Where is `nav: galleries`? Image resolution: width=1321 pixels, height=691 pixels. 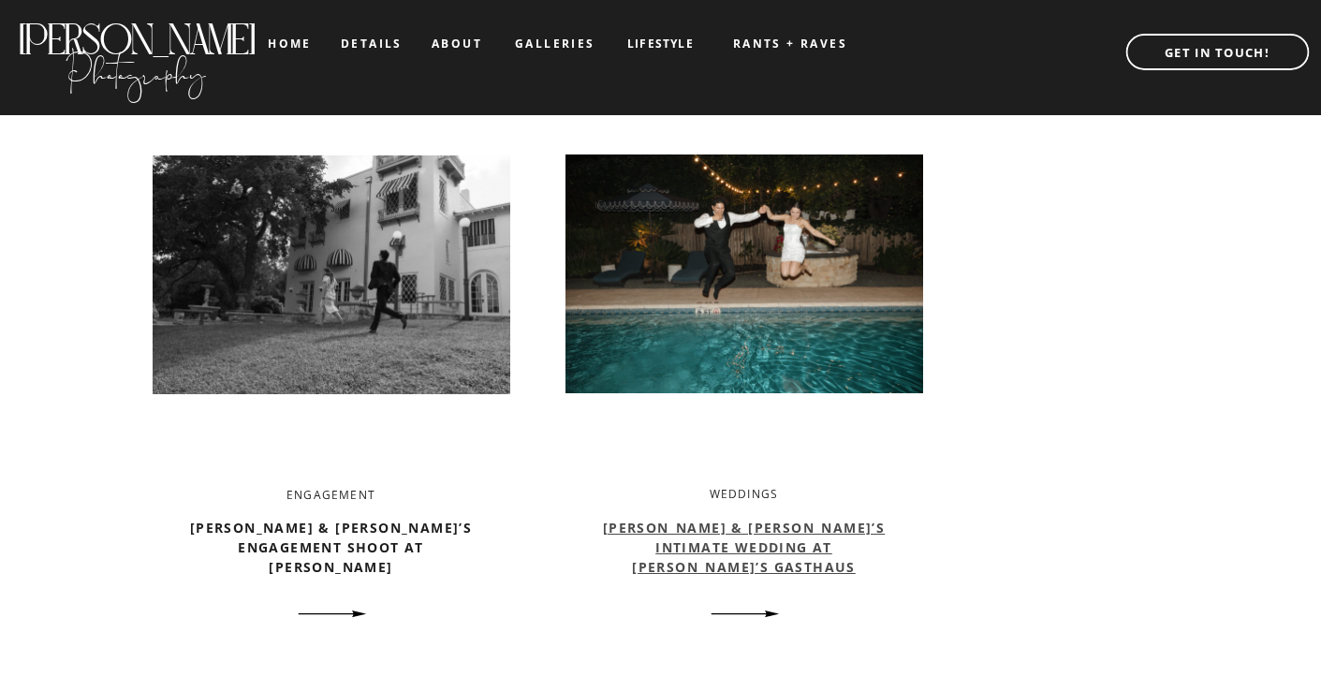
nav: galleries is located at coordinates (553, 44).